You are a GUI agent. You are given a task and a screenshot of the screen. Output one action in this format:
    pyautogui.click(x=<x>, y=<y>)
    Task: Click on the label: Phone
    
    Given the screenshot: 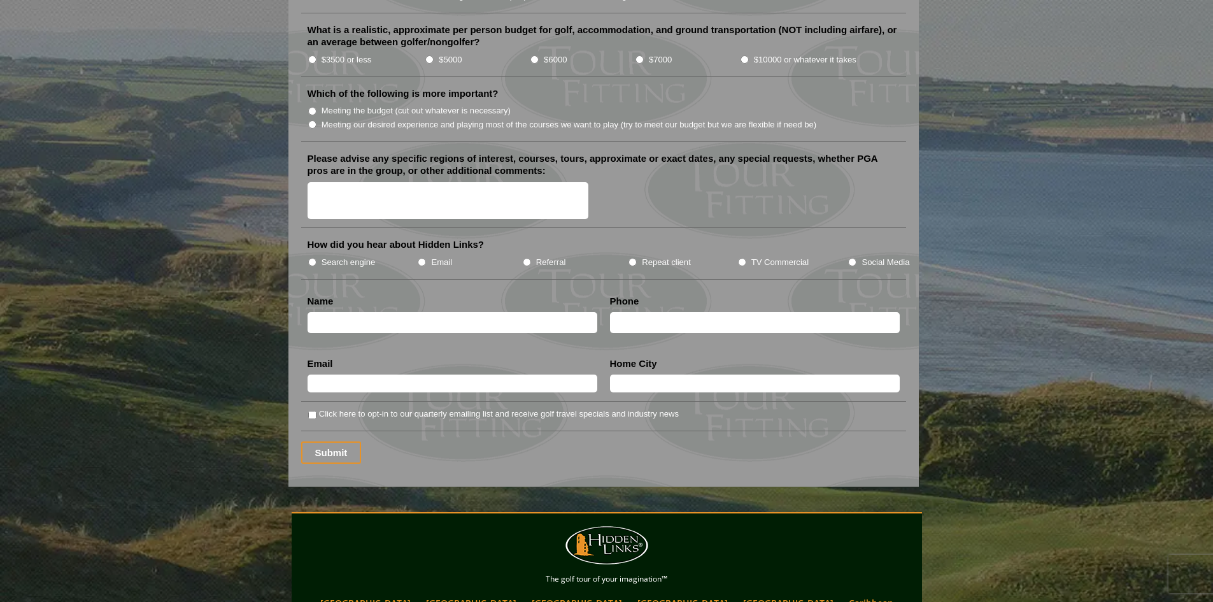 What is the action you would take?
    pyautogui.click(x=625, y=301)
    